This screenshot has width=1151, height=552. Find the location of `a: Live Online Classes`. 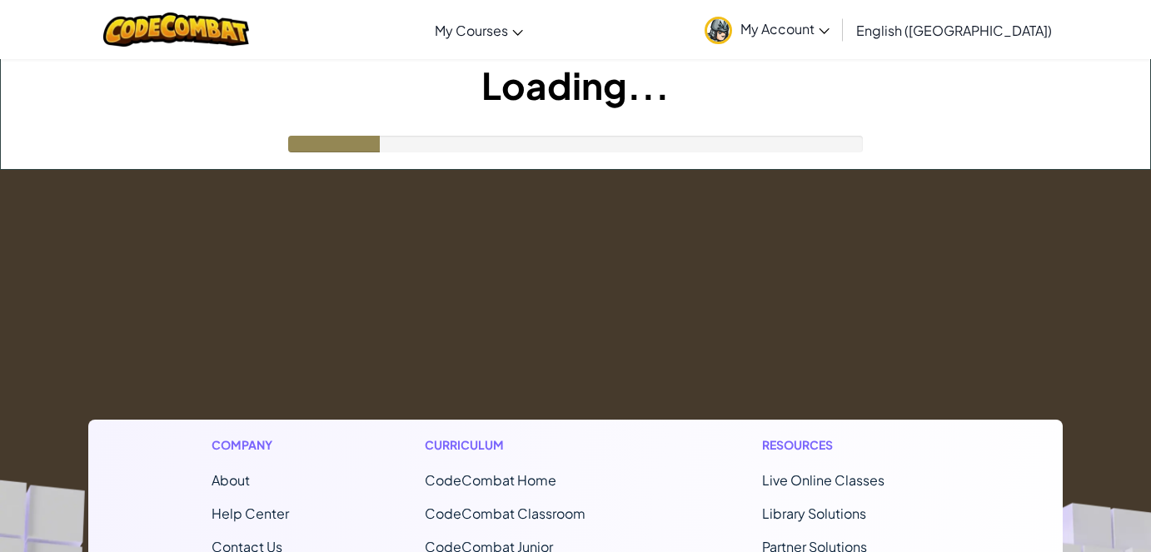

a: Live Online Classes is located at coordinates (823, 480).